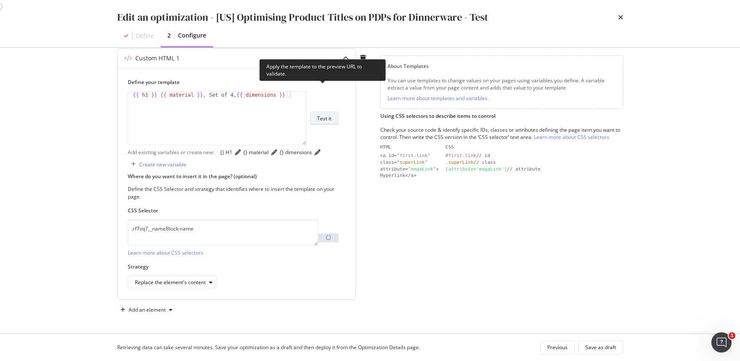  What do you see at coordinates (296, 152) in the screenshot?
I see `div: {} dimensions` at bounding box center [296, 152].